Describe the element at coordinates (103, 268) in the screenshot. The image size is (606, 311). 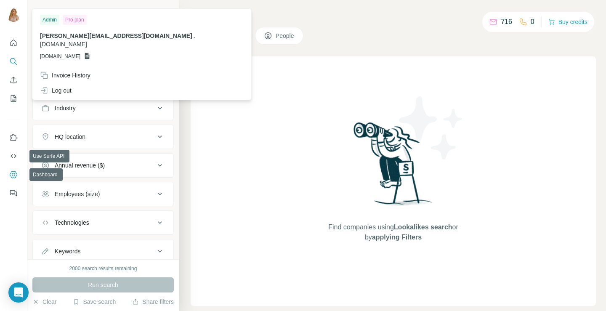
I see `div: 2000 search results remaining` at that location.